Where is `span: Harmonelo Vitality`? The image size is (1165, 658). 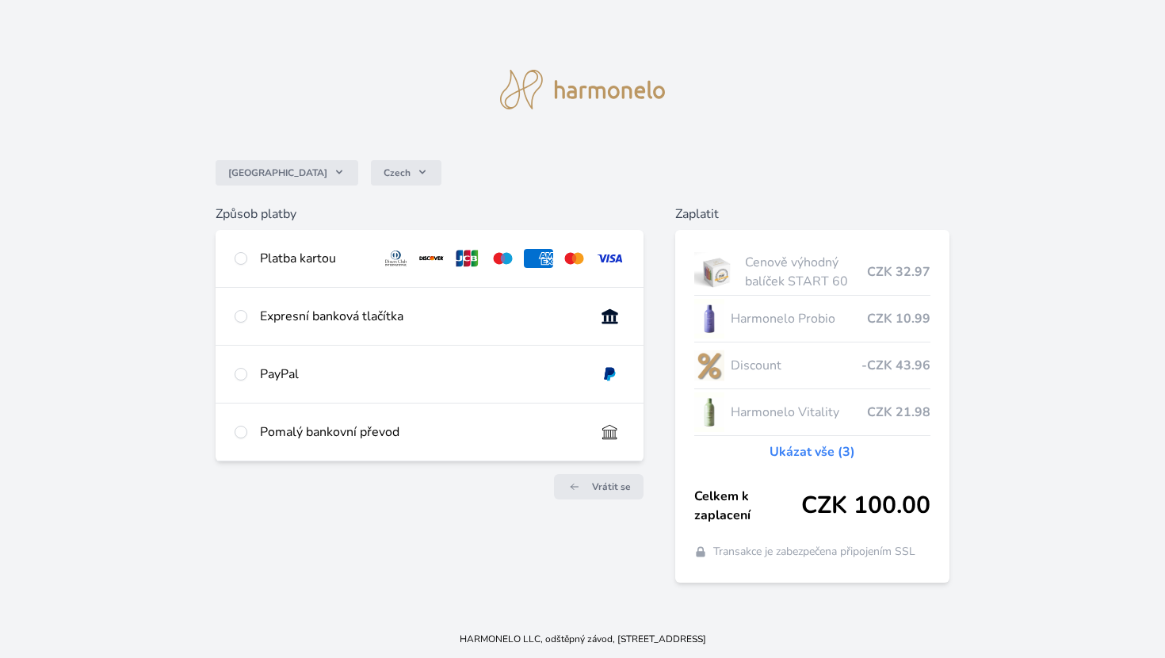 span: Harmonelo Vitality is located at coordinates (799, 412).